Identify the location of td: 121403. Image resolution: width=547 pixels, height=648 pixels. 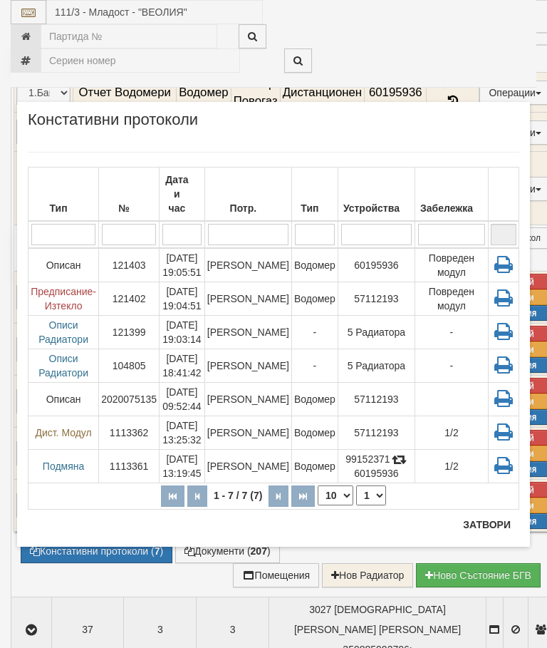
(129, 265).